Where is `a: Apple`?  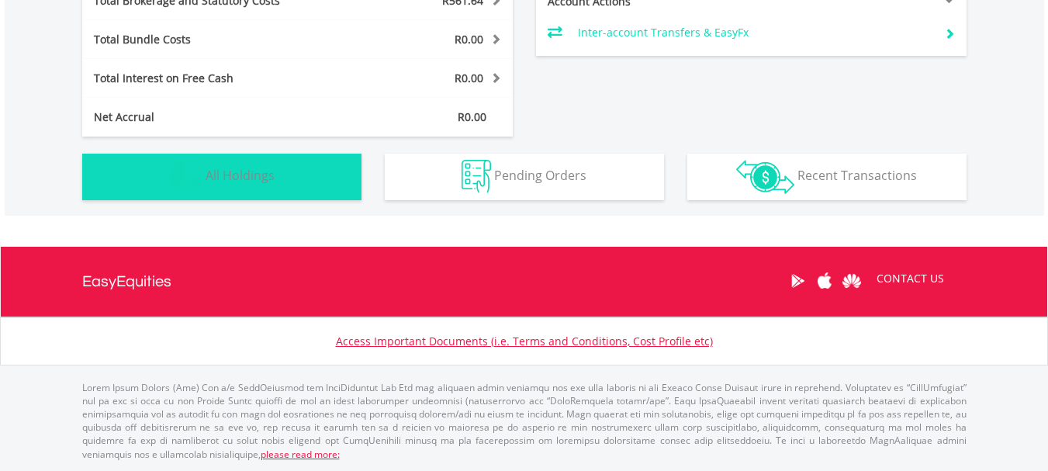 a: Apple is located at coordinates (825, 281).